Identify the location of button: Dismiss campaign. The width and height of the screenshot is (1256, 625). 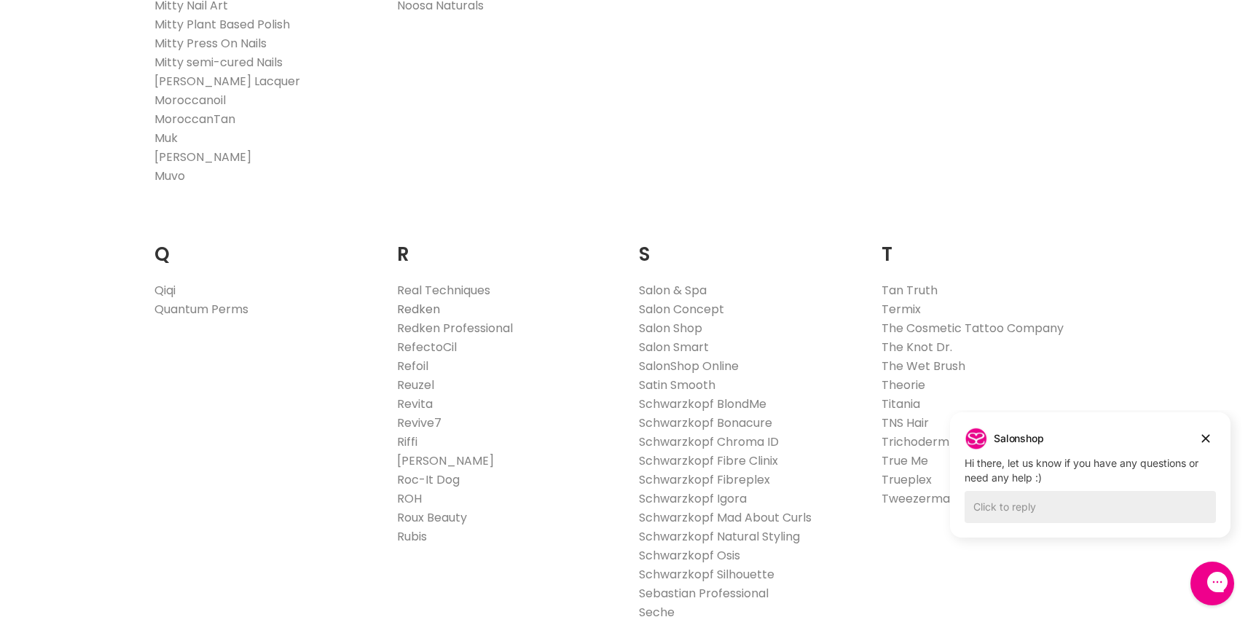
(267, 28).